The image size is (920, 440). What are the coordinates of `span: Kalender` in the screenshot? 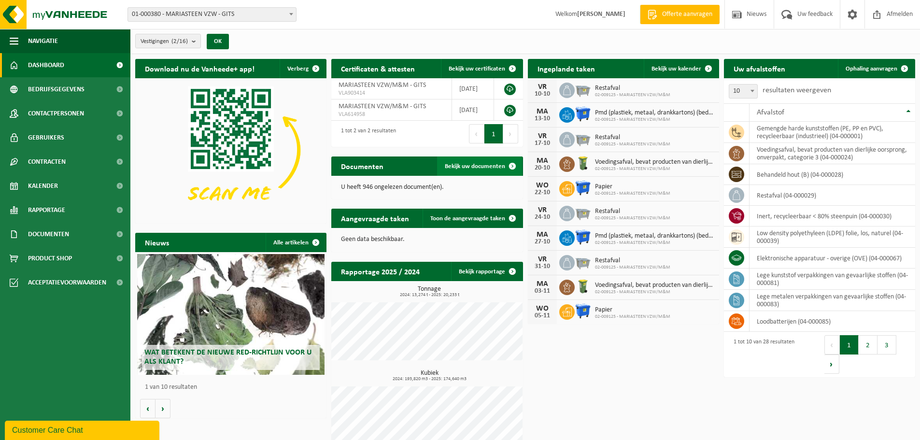 It's located at (43, 186).